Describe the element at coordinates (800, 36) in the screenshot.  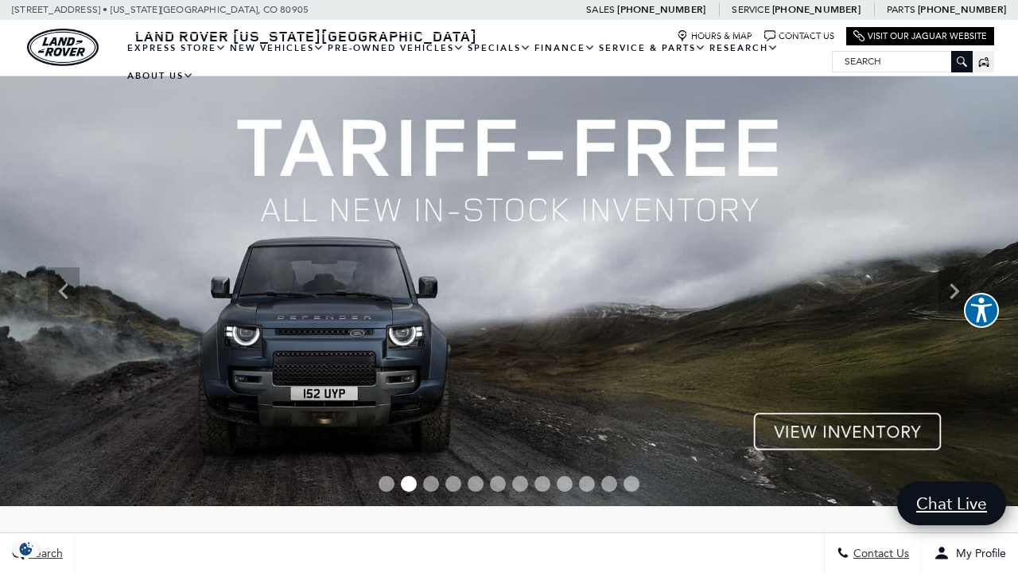
I see `a: Contact Us` at that location.